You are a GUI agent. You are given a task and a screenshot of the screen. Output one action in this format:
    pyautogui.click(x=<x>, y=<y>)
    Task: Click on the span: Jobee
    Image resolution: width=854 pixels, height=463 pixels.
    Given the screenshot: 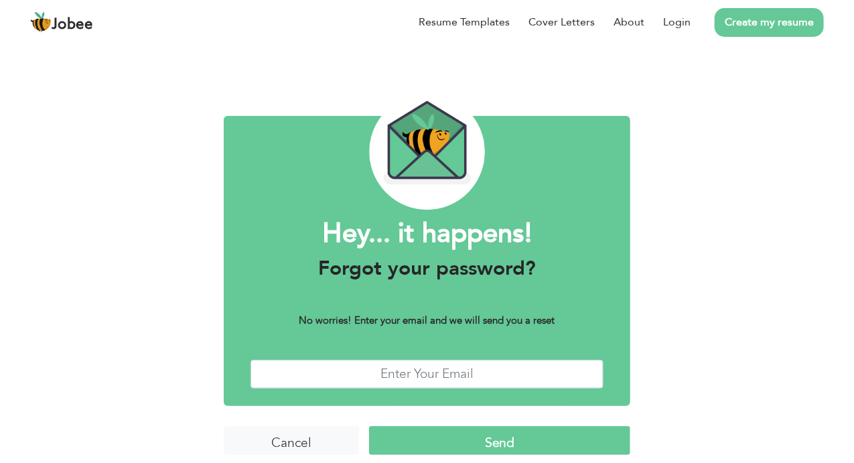 What is the action you would take?
    pyautogui.click(x=72, y=25)
    